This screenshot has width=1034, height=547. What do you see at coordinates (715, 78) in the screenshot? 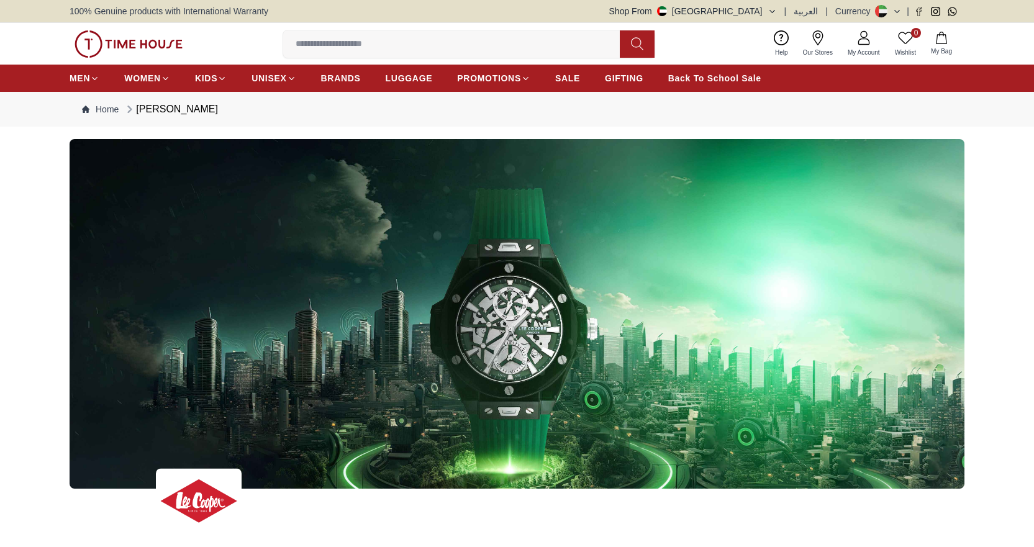
I see `a: Back To School Sale` at bounding box center [715, 78].